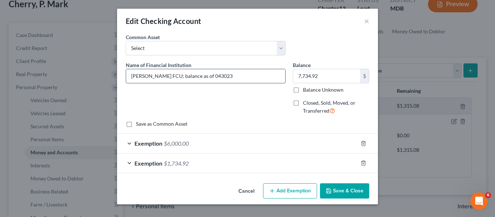 The image size is (495, 217). I want to click on label: Save as Common Asset, so click(161, 124).